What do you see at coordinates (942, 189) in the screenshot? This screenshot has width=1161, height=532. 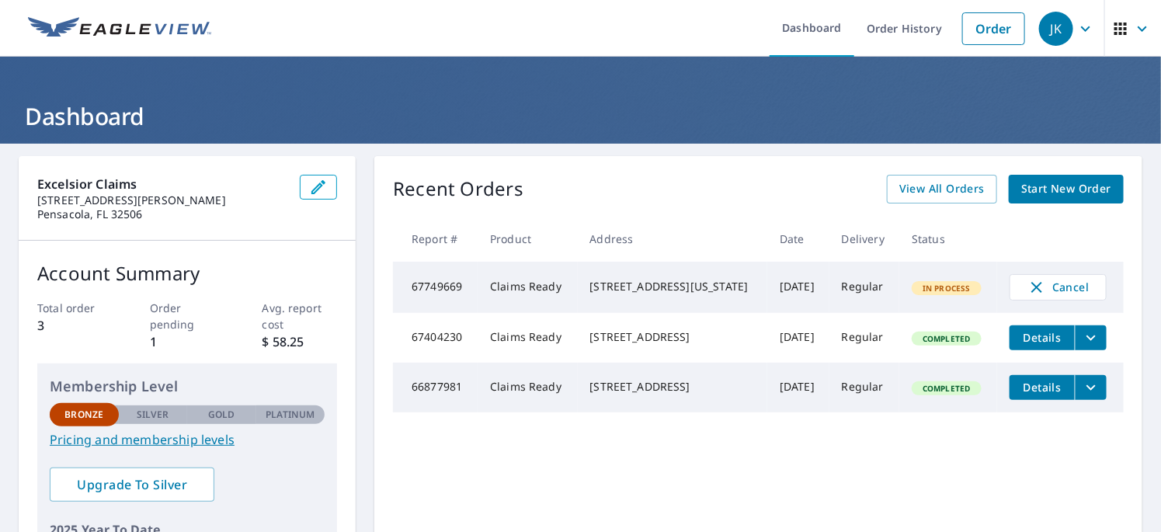 I see `span: View All Orders` at bounding box center [942, 189].